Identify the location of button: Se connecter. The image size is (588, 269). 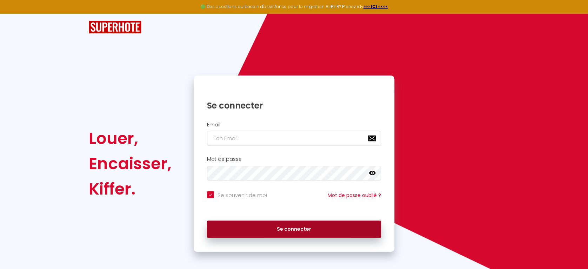
(294, 229).